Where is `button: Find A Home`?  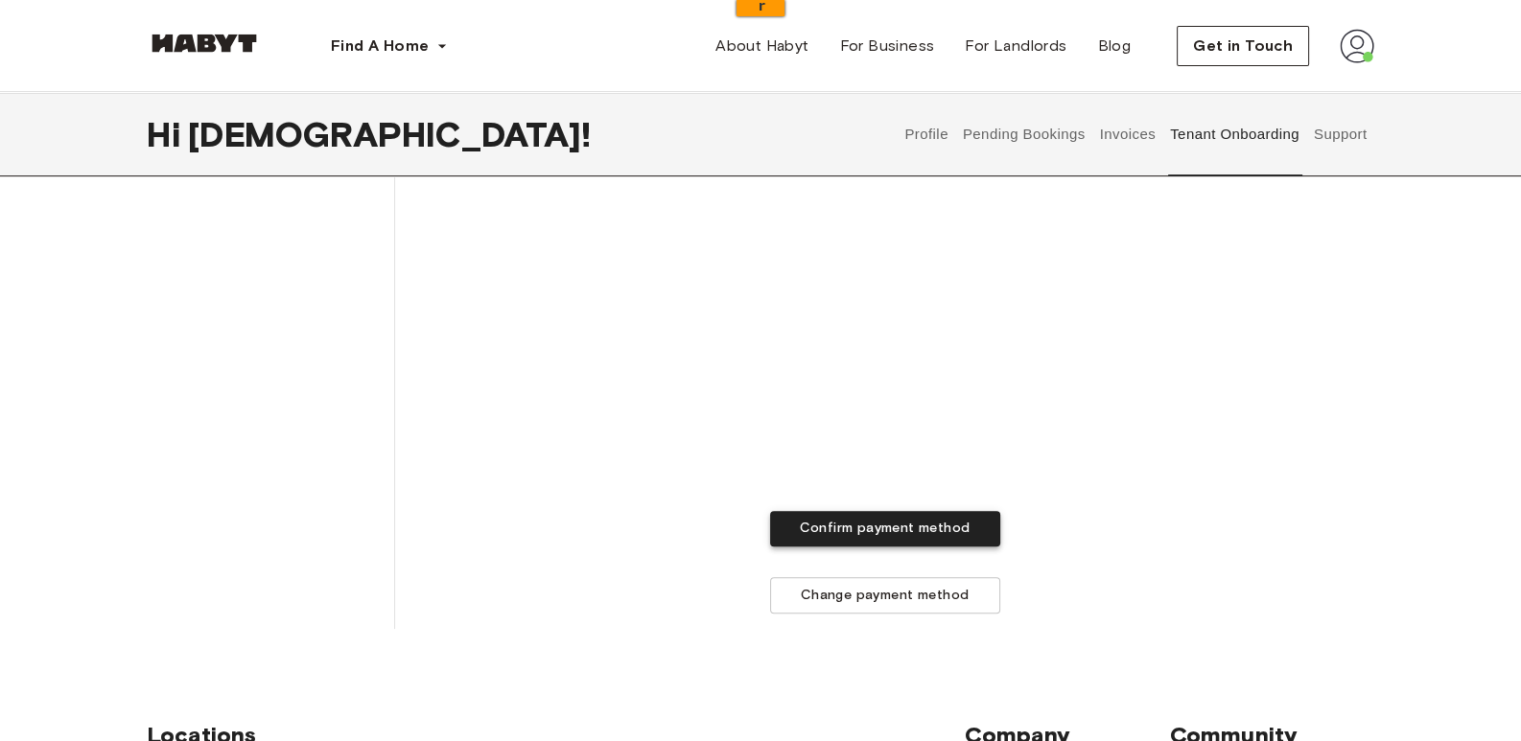 button: Find A Home is located at coordinates (389, 46).